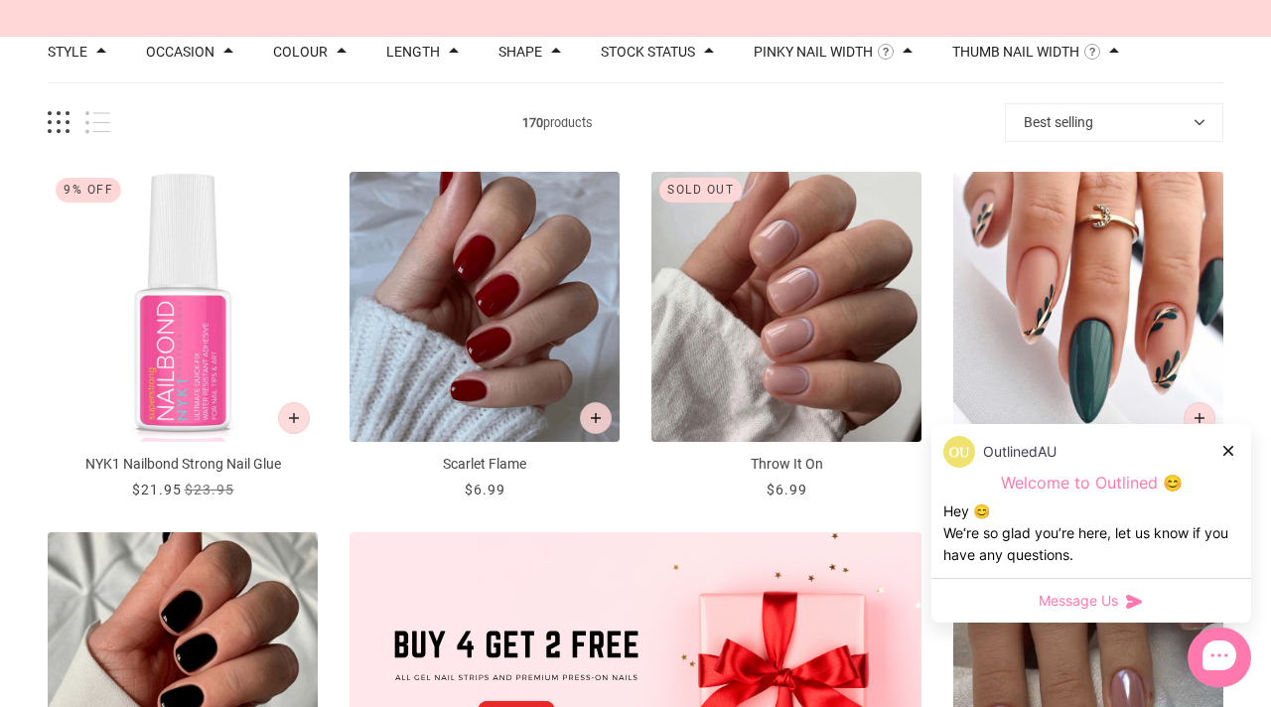  I want to click on div: 9% Off, so click(88, 190).